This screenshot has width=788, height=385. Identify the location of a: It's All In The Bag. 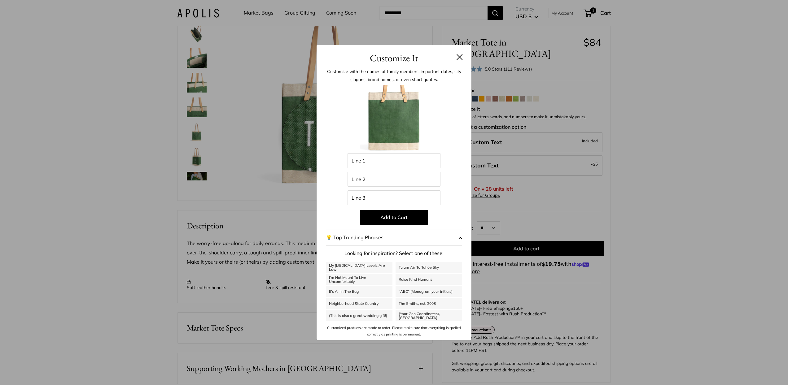
(359, 291).